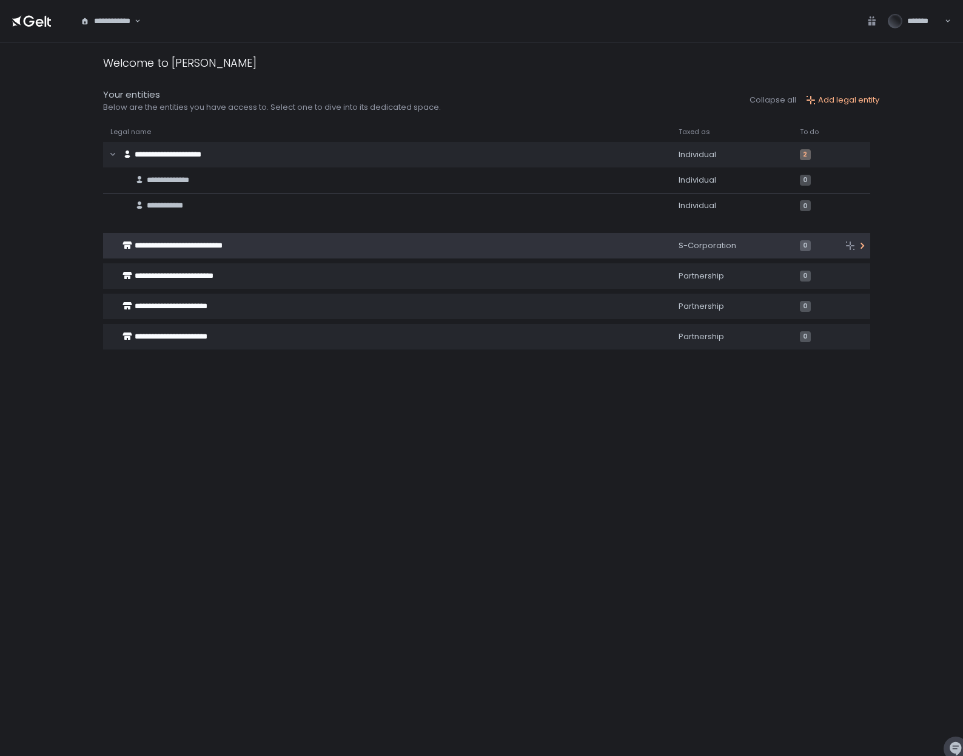 This screenshot has height=756, width=963. I want to click on span: Taxed as, so click(694, 132).